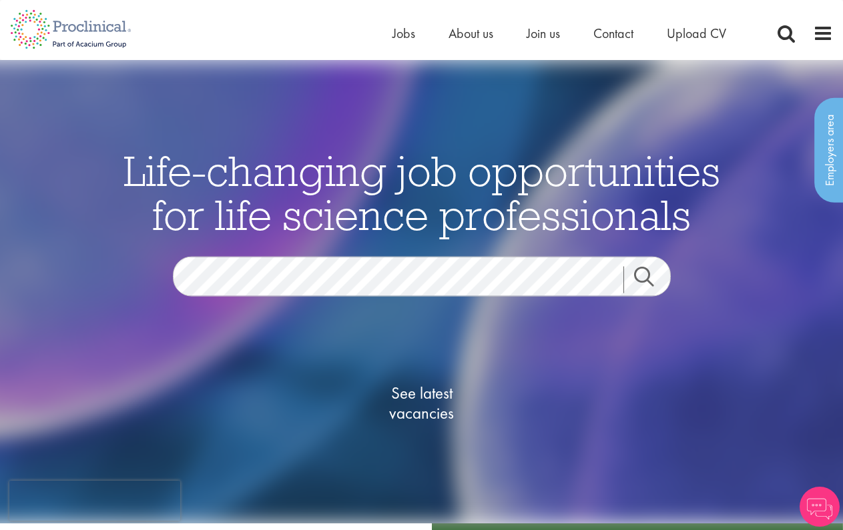 The image size is (843, 530). What do you see at coordinates (819, 507) in the screenshot?
I see `img: Chatbot` at bounding box center [819, 507].